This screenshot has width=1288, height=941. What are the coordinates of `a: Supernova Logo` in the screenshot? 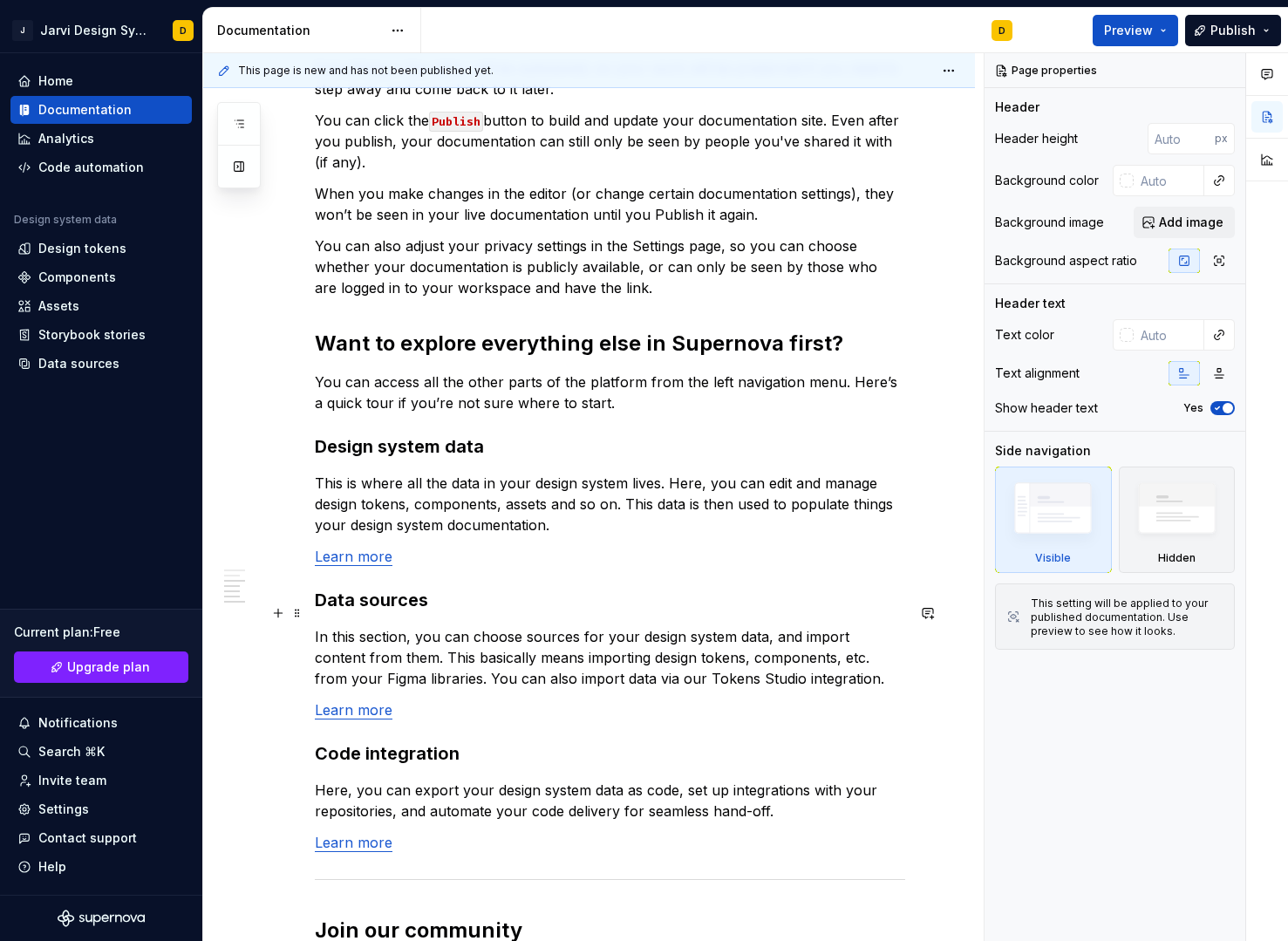 It's located at (102, 919).